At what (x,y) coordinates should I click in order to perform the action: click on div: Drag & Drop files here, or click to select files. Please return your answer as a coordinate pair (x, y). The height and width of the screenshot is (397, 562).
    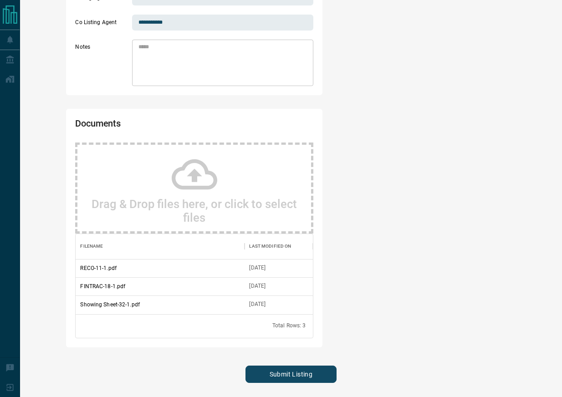
    Looking at the image, I should click on (194, 188).